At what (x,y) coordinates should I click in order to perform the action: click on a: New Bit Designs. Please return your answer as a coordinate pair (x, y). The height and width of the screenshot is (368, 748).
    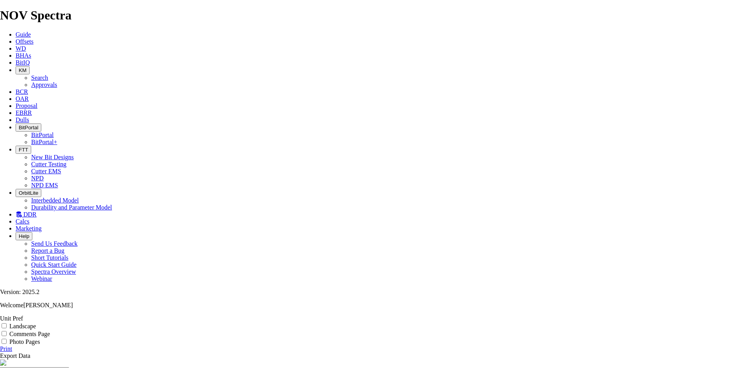
    Looking at the image, I should click on (52, 157).